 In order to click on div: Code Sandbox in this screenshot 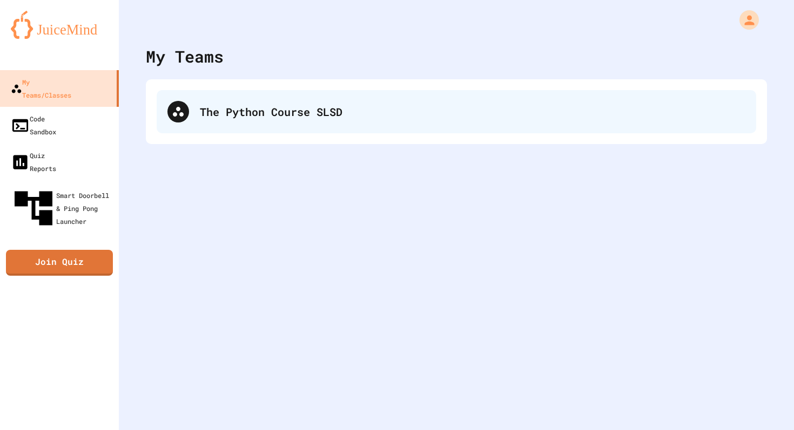, I will do `click(33, 125)`.